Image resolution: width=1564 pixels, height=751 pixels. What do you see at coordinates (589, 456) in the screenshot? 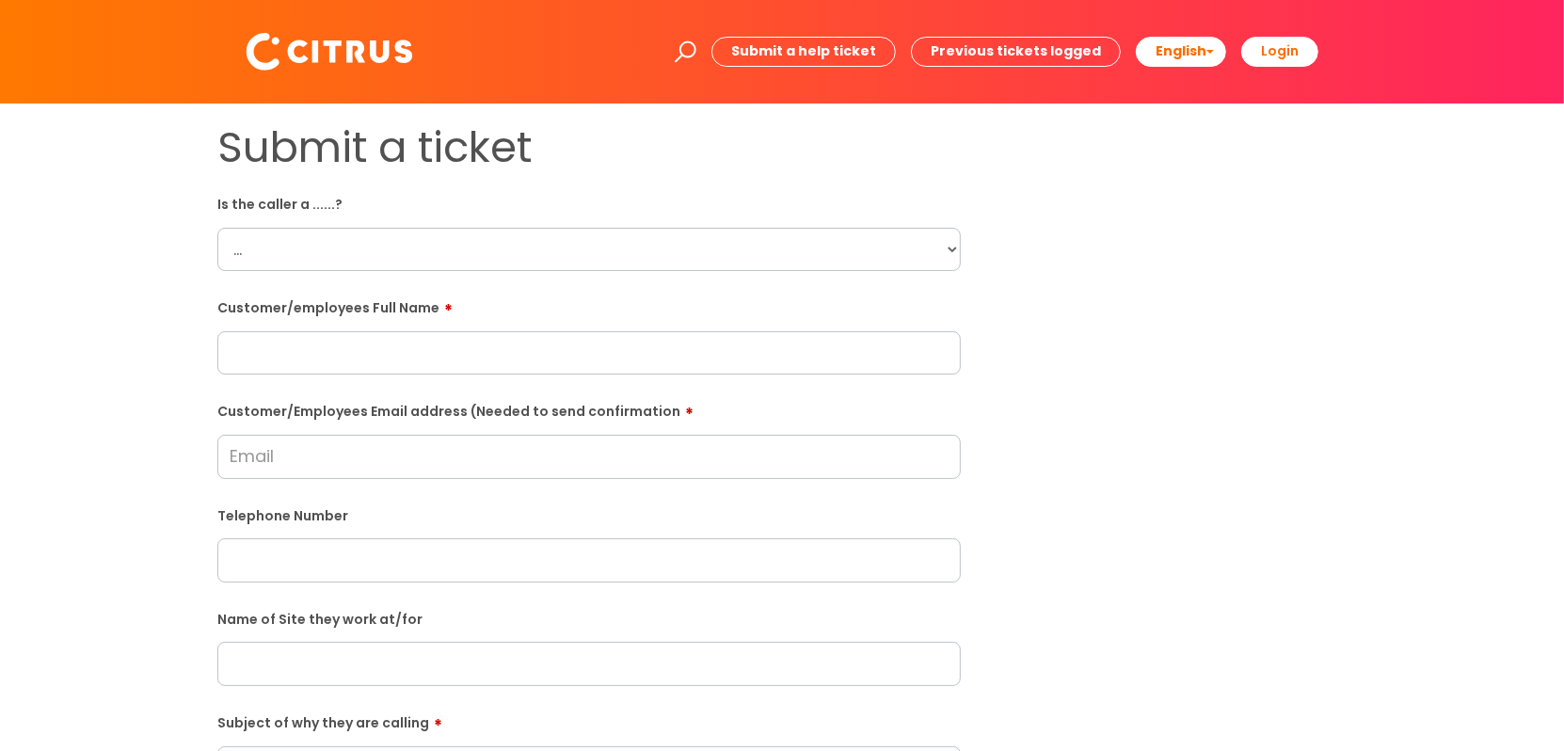
I see `input: Email` at bounding box center [589, 456].